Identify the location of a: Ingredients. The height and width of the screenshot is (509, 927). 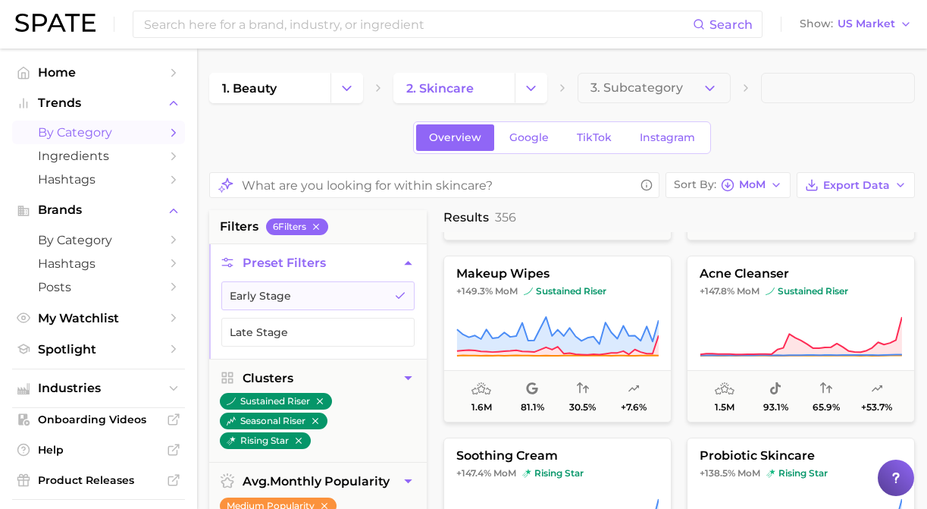
(99, 155).